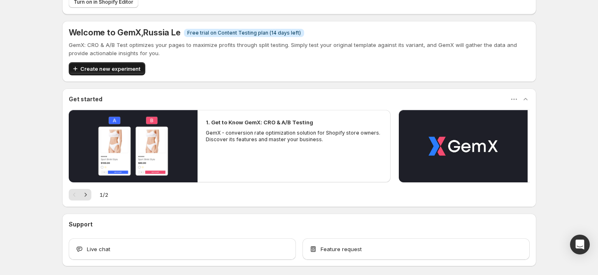 This screenshot has width=598, height=275. I want to click on button: Create new experiment, so click(107, 69).